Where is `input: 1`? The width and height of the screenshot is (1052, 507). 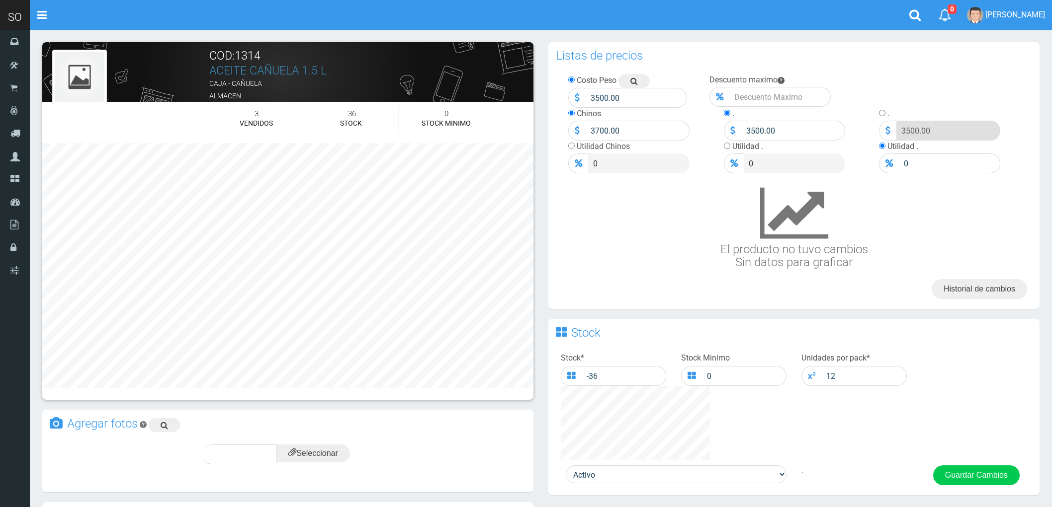 input: 1 is located at coordinates (864, 376).